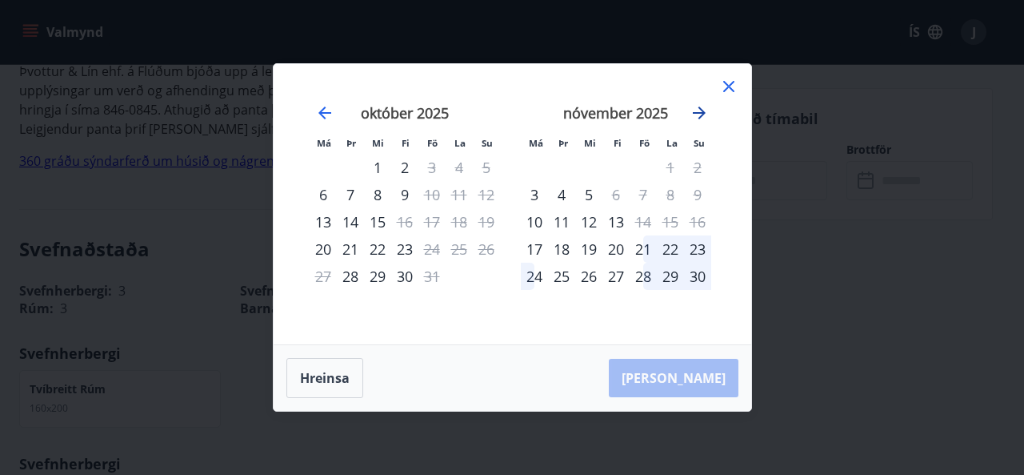 The image size is (1024, 475). What do you see at coordinates (643, 222) in the screenshot?
I see `td: Not available. föstudagur, 14. nóvember 2025` at bounding box center [643, 222].